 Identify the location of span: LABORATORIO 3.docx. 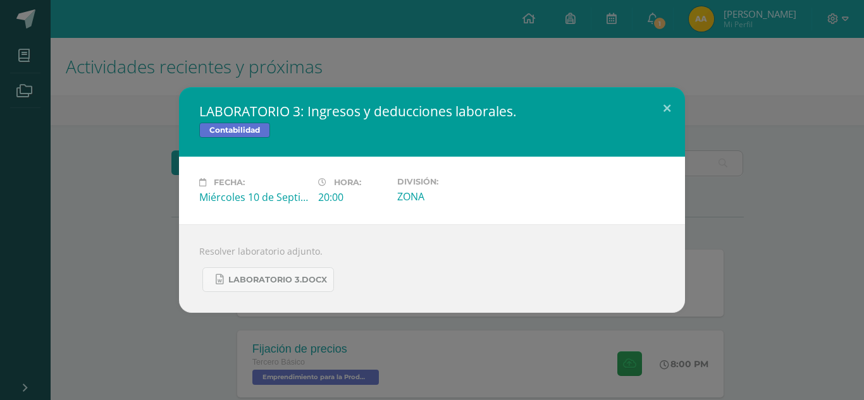
(278, 280).